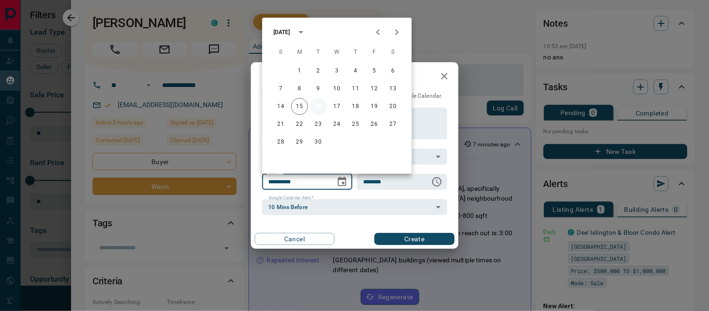 The image size is (709, 311). Describe the element at coordinates (318, 89) in the screenshot. I see `button: 9` at that location.